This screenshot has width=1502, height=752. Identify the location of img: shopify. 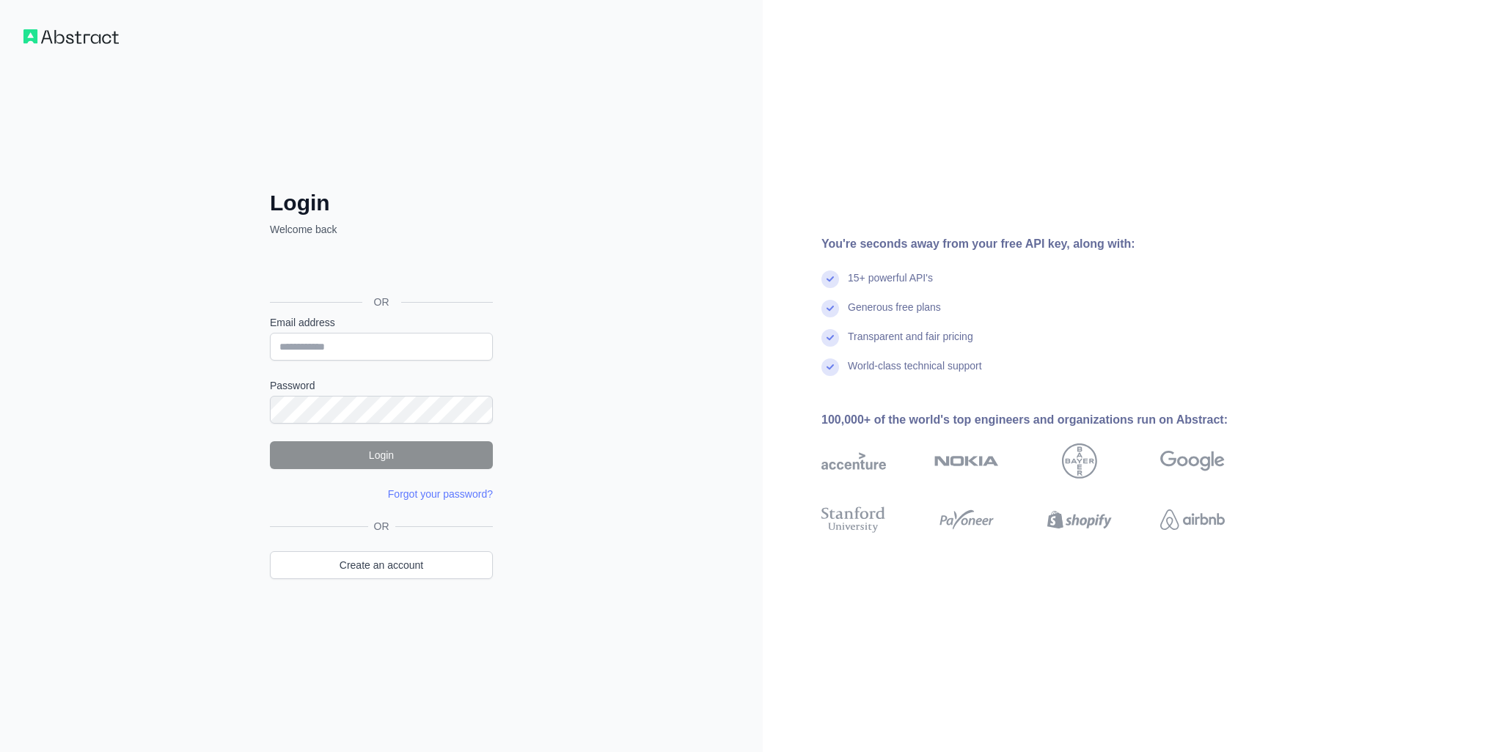
(1080, 520).